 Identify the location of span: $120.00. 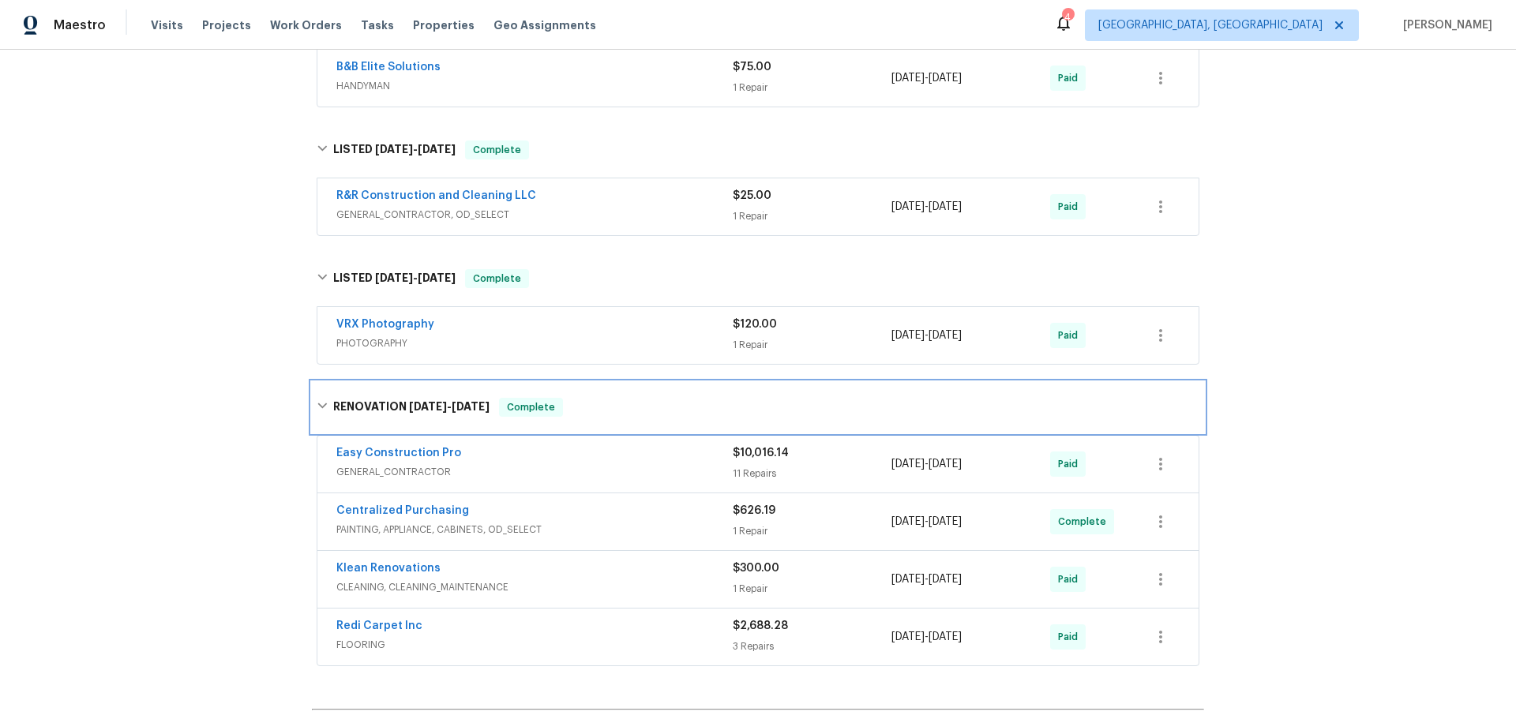
(755, 324).